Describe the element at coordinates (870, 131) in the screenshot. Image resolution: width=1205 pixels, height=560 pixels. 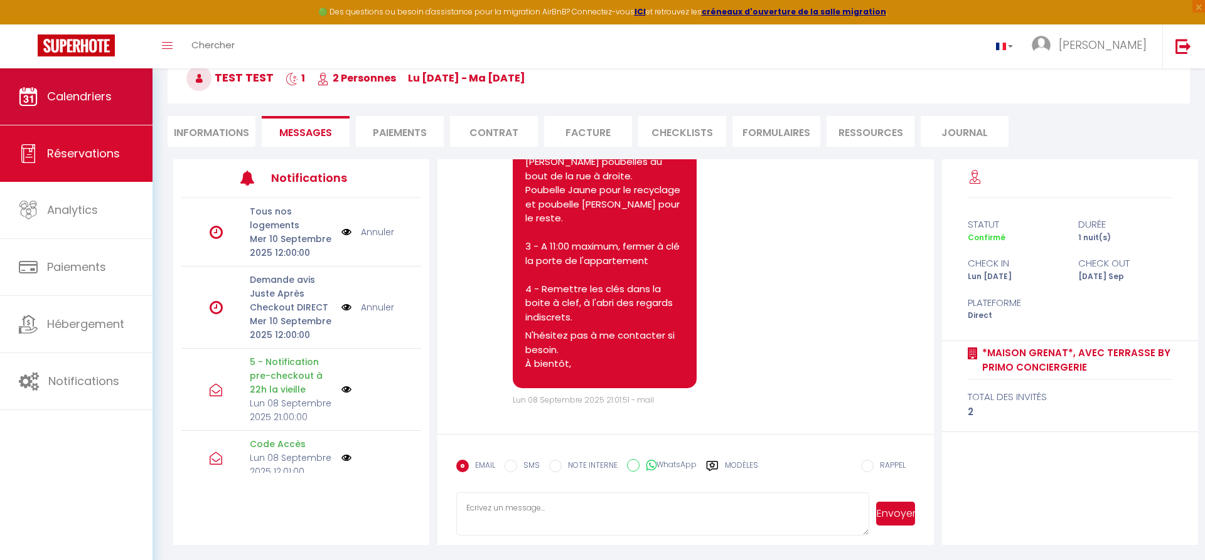
I see `li: Ressources` at that location.